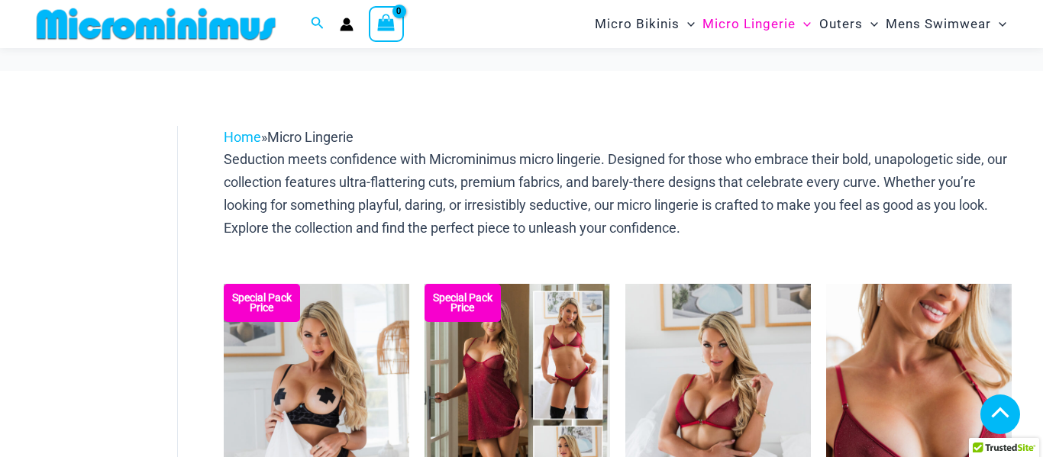  I want to click on span: Outers, so click(841, 24).